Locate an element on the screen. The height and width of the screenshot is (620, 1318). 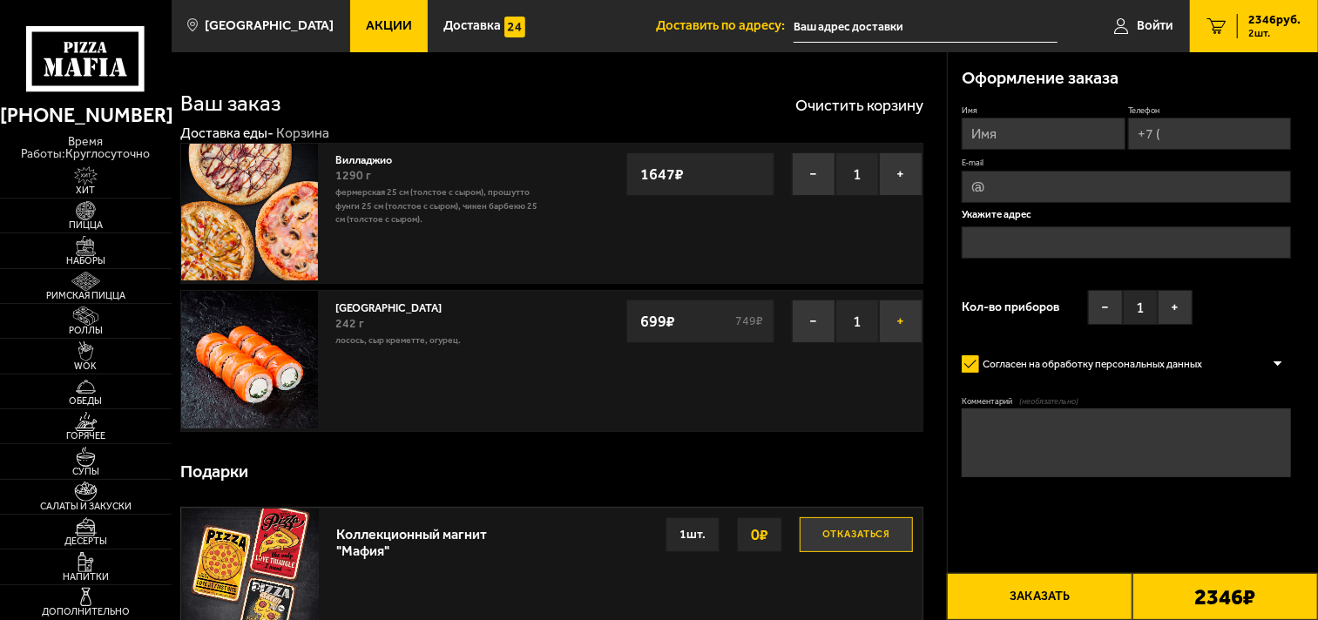
span: 2346 руб. is located at coordinates (1275, 20).